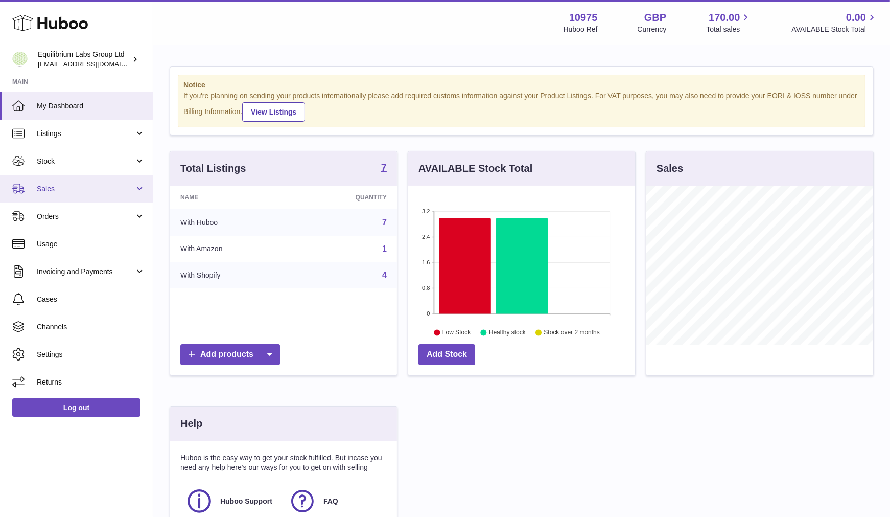 The image size is (890, 517). Describe the element at coordinates (85, 161) in the screenshot. I see `span: Stock` at that location.